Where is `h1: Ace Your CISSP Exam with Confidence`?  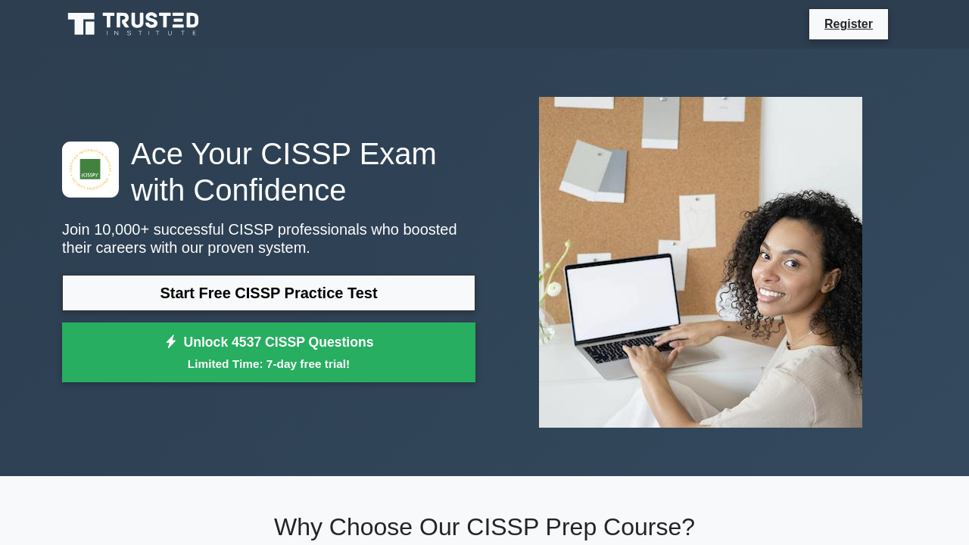
h1: Ace Your CISSP Exam with Confidence is located at coordinates (269, 172).